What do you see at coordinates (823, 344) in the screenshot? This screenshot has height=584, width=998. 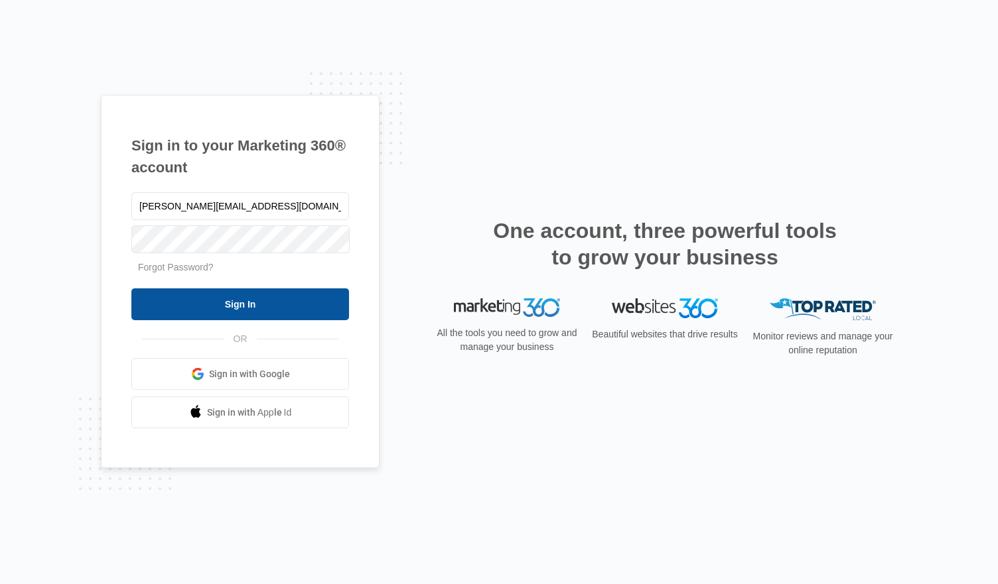 I see `p: Monitor reviews and manage your online reputation` at bounding box center [823, 344].